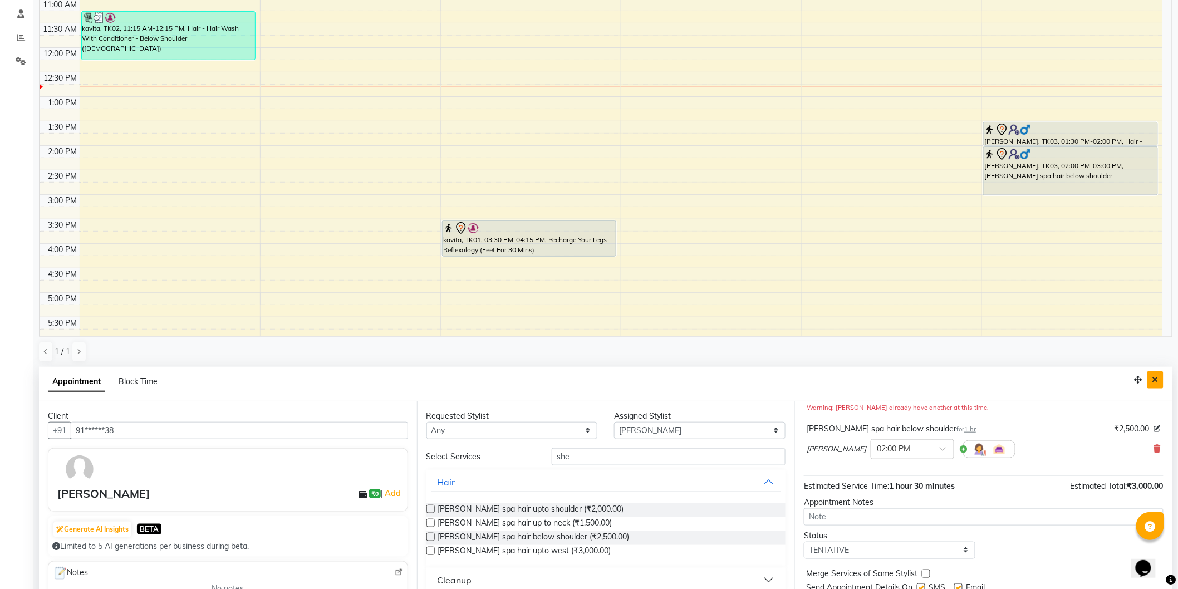  I want to click on div: Assigned Stylist, so click(700, 416).